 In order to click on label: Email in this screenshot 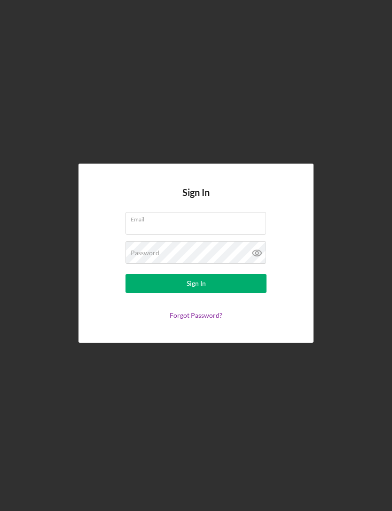, I will do `click(199, 218)`.